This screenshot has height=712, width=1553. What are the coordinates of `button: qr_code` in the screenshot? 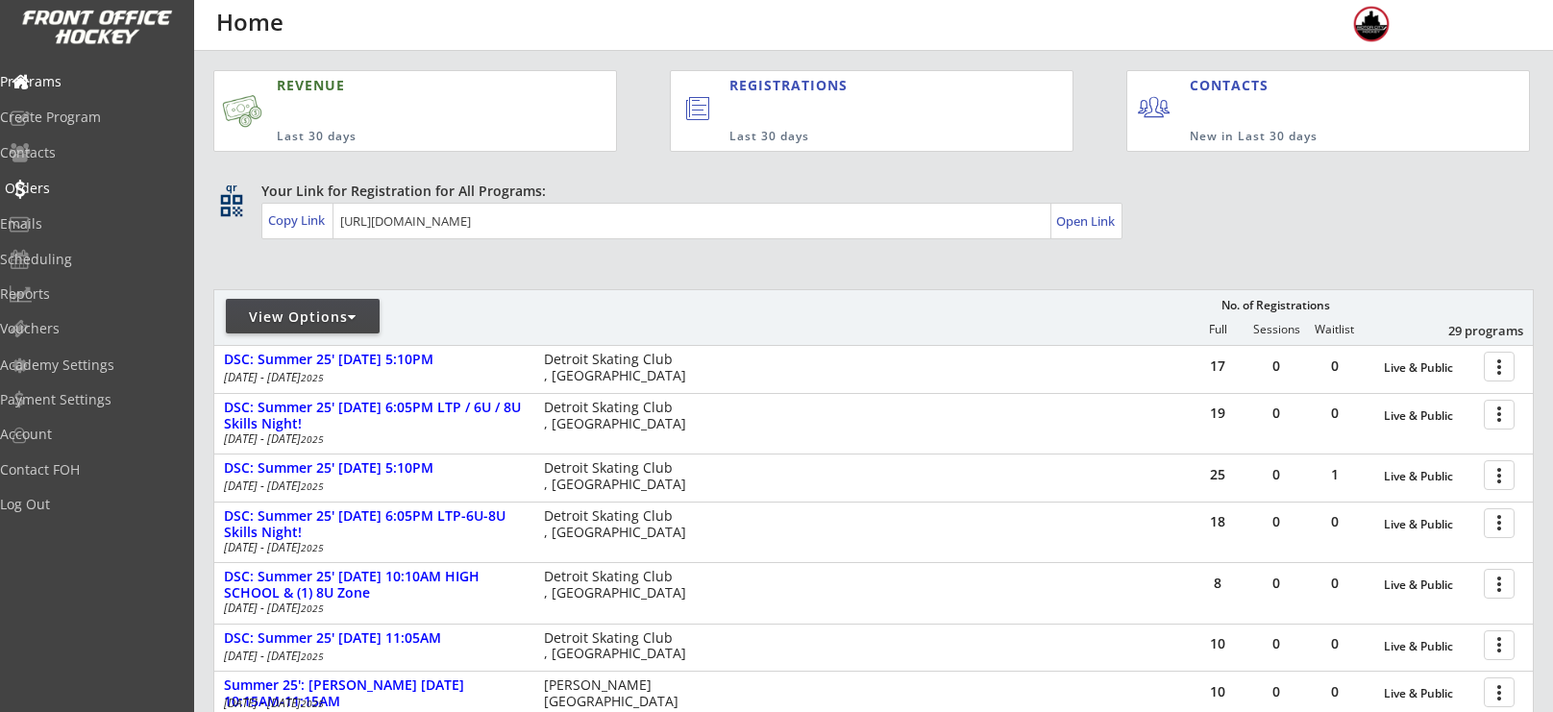 It's located at (232, 206).